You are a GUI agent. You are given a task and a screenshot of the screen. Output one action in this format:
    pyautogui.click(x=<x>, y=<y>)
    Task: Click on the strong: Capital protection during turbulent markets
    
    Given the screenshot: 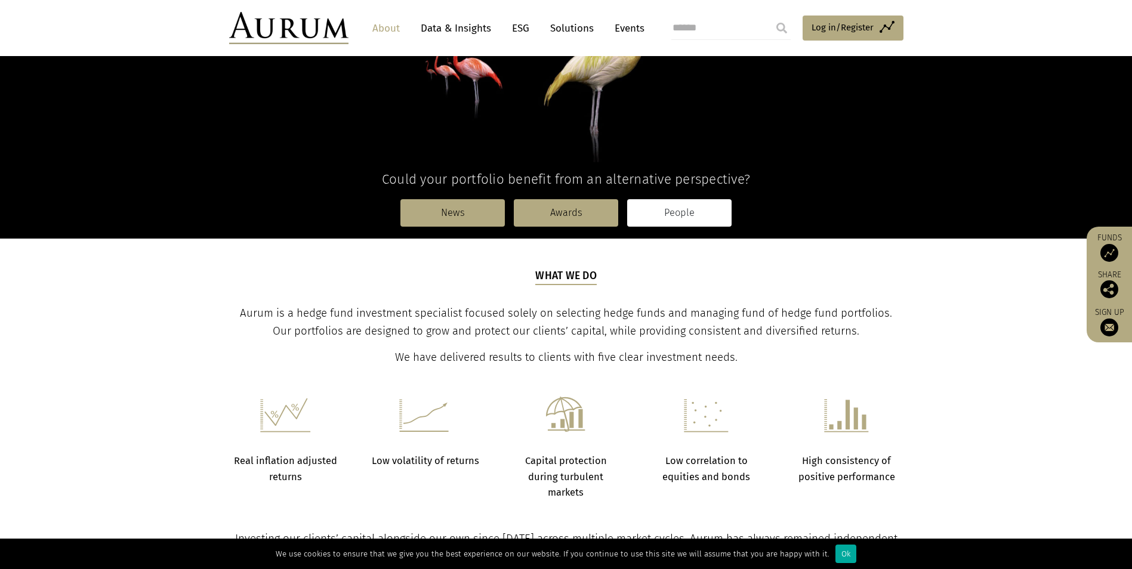 What is the action you would take?
    pyautogui.click(x=566, y=477)
    